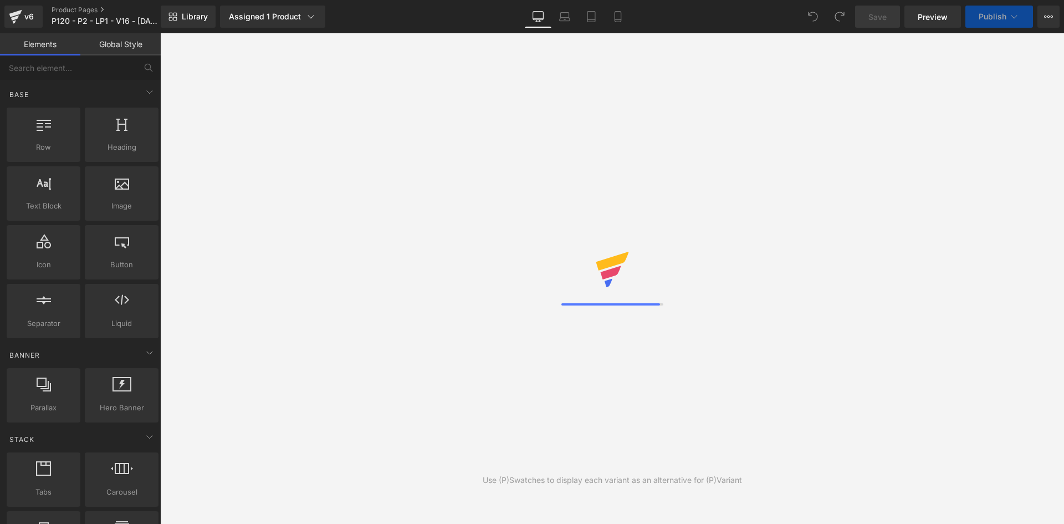  Describe the element at coordinates (933, 17) in the screenshot. I see `span: Preview` at that location.